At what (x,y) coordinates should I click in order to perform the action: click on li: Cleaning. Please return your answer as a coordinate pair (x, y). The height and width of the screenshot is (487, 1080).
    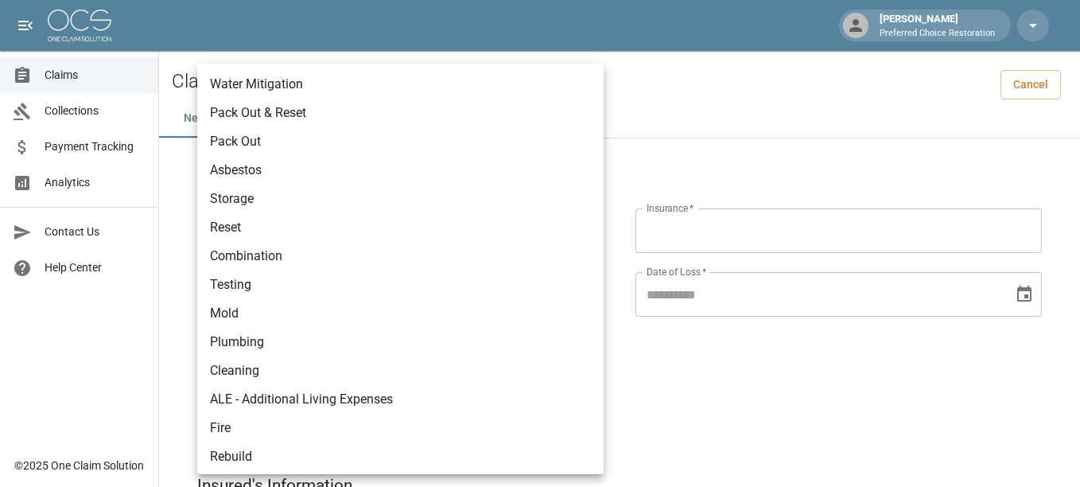
    Looking at the image, I should click on (400, 371).